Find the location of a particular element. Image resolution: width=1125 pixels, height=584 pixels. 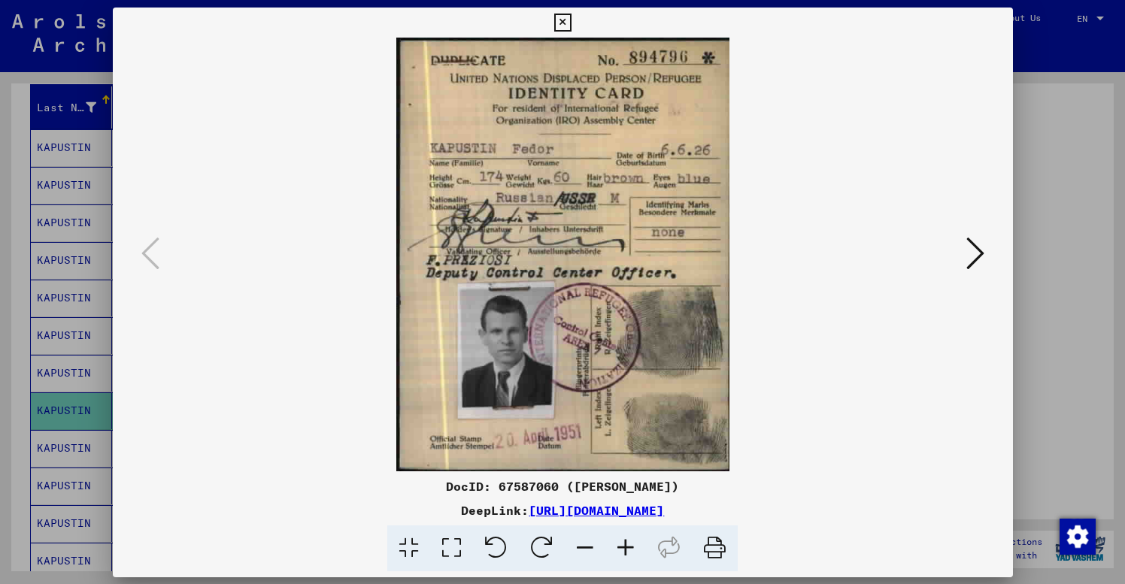

img: 001.jpg is located at coordinates (563, 254).